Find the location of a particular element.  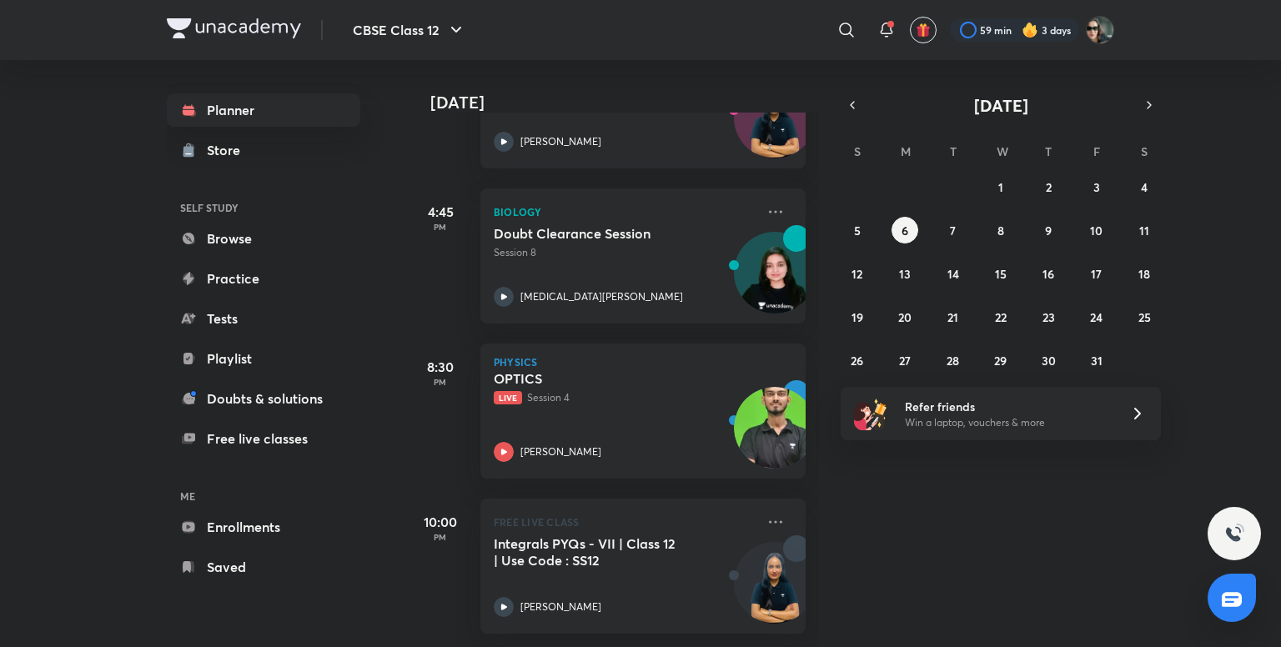

abbr: Sunday is located at coordinates (857, 151).